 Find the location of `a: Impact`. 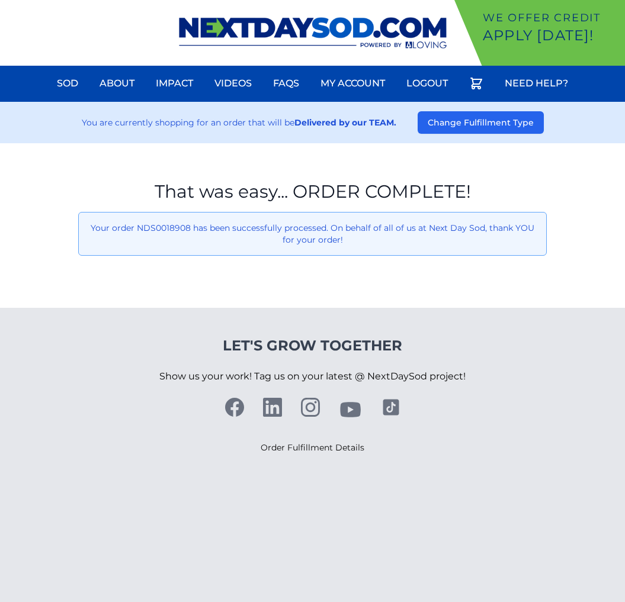

a: Impact is located at coordinates (174, 84).